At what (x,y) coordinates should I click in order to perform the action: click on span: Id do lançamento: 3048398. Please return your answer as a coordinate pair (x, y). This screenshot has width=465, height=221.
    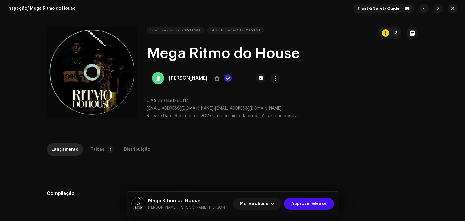
    Looking at the image, I should click on (175, 31).